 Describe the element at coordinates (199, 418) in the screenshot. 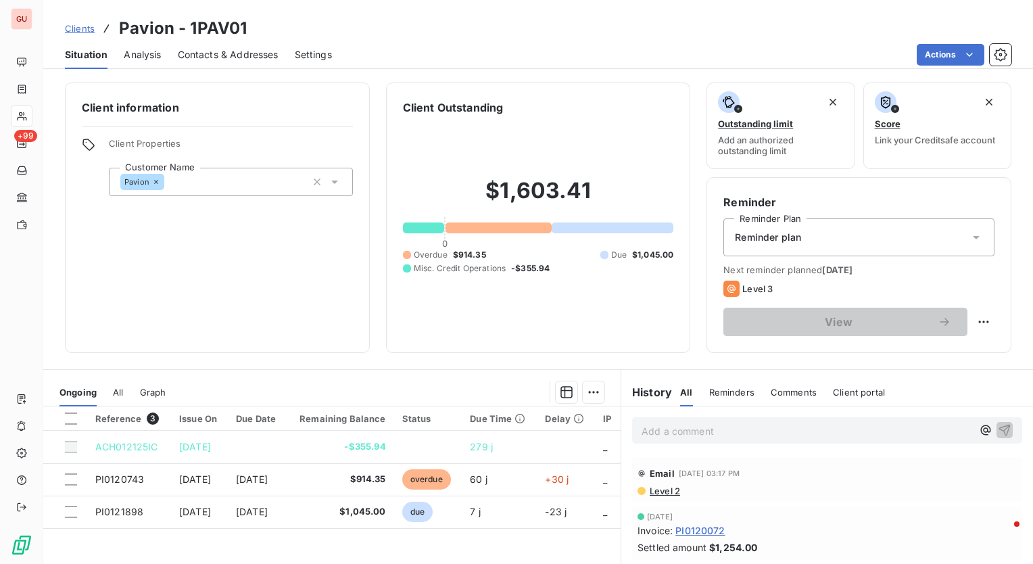

I see `div: Issue On` at that location.